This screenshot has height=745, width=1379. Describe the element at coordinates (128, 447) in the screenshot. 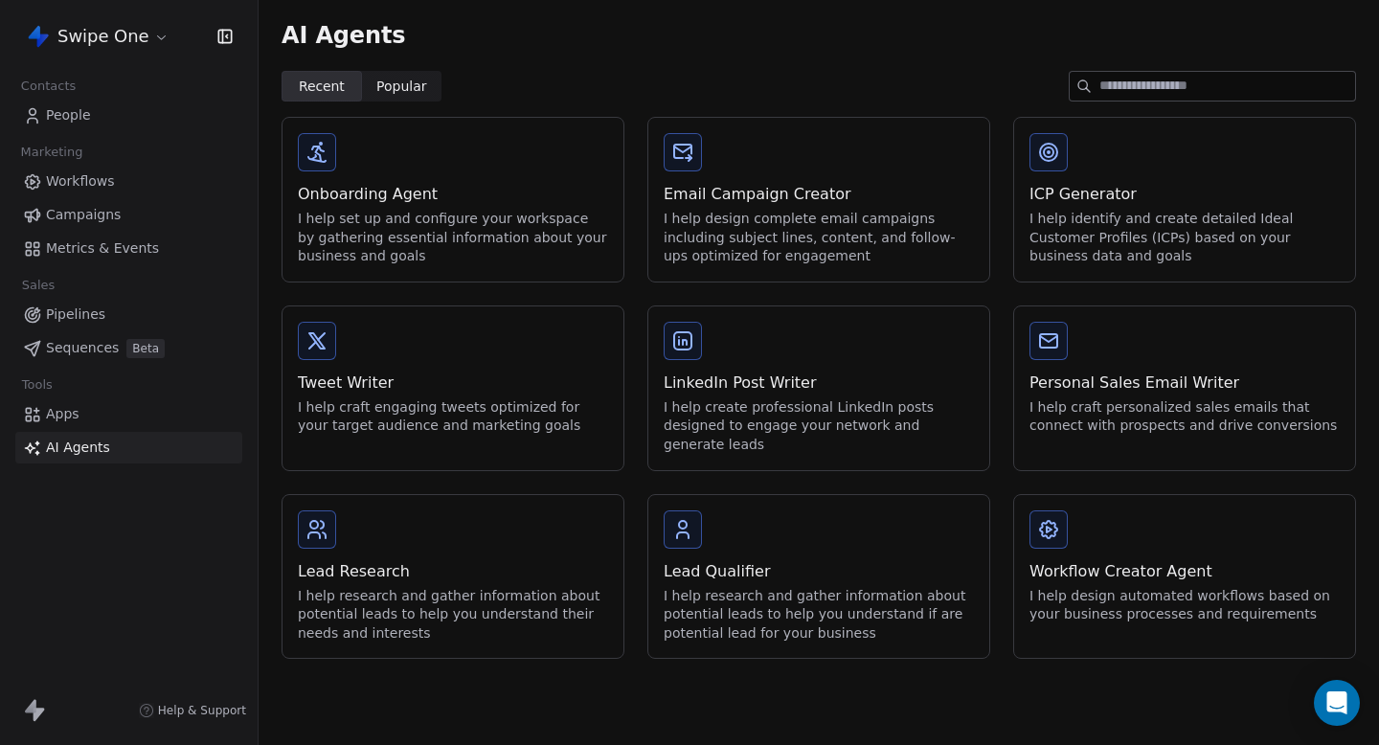

I see `a: AI Agents` at that location.